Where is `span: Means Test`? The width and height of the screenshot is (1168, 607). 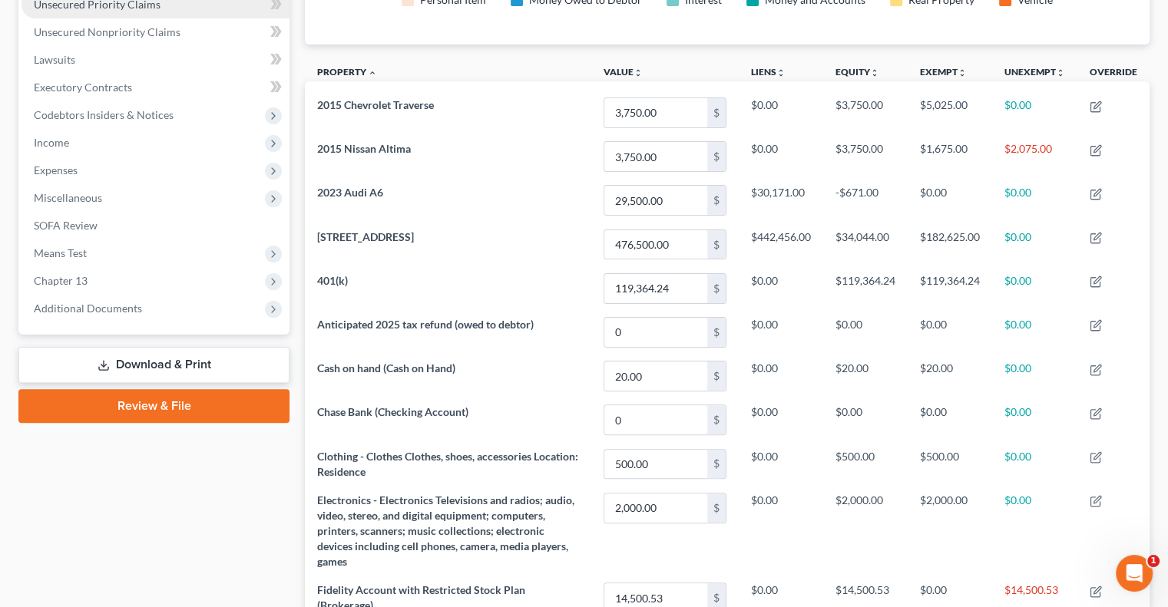 span: Means Test is located at coordinates (60, 253).